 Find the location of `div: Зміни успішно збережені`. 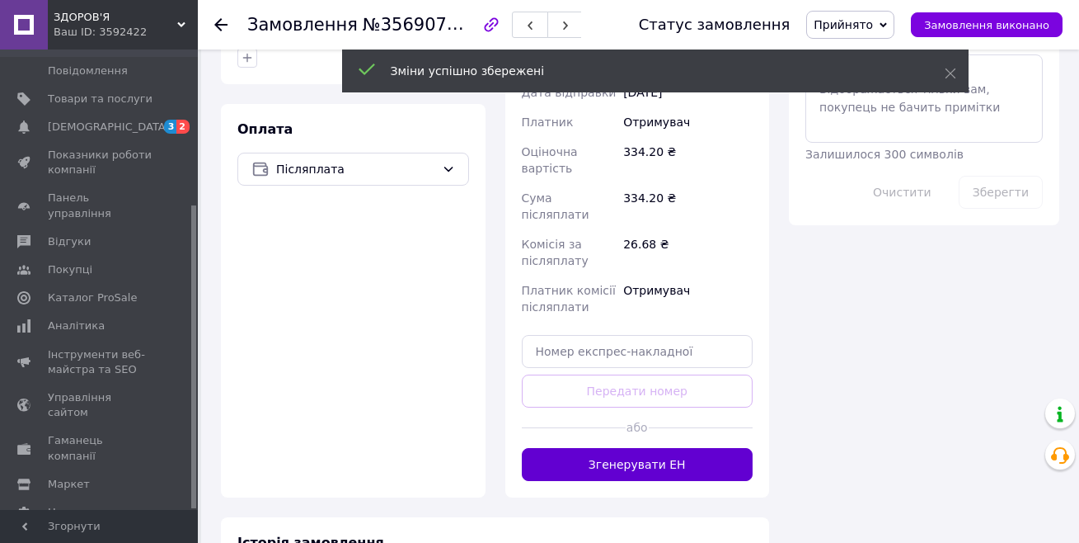

div: Зміни успішно збережені is located at coordinates (647, 71).